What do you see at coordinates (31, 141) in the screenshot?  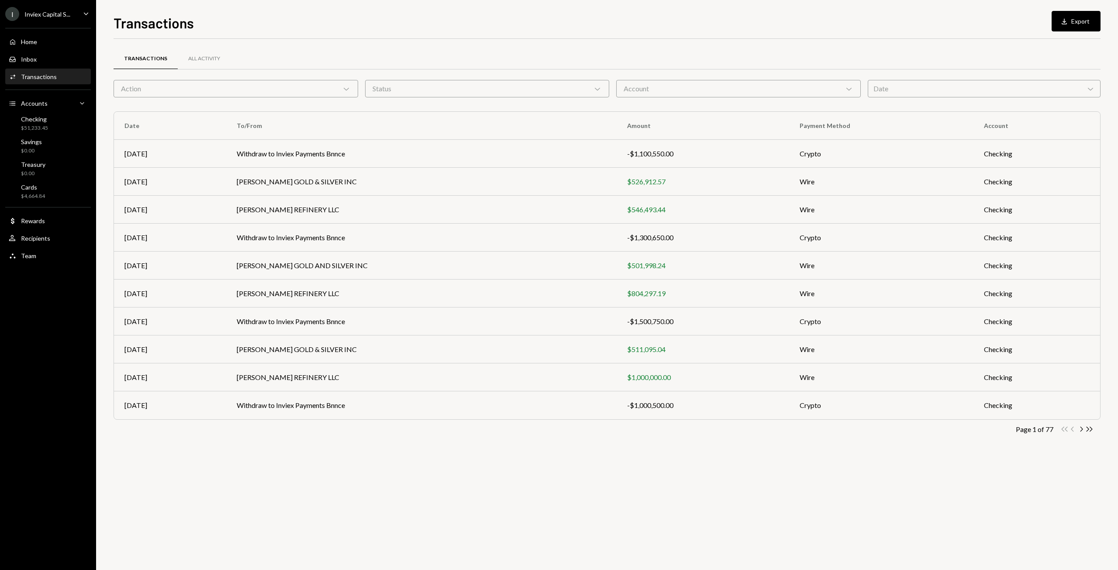 I see `div: Savings` at bounding box center [31, 141].